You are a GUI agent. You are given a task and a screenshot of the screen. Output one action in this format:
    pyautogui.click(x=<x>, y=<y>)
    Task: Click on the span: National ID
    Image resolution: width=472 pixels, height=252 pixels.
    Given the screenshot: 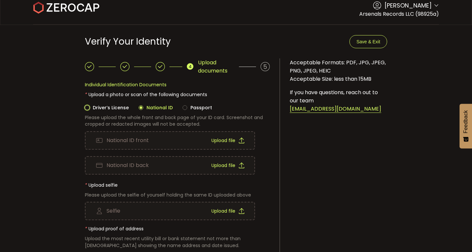 What is the action you would take?
    pyautogui.click(x=158, y=108)
    